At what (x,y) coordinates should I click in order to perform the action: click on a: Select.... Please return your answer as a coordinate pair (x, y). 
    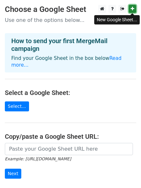
    Looking at the image, I should click on (17, 106).